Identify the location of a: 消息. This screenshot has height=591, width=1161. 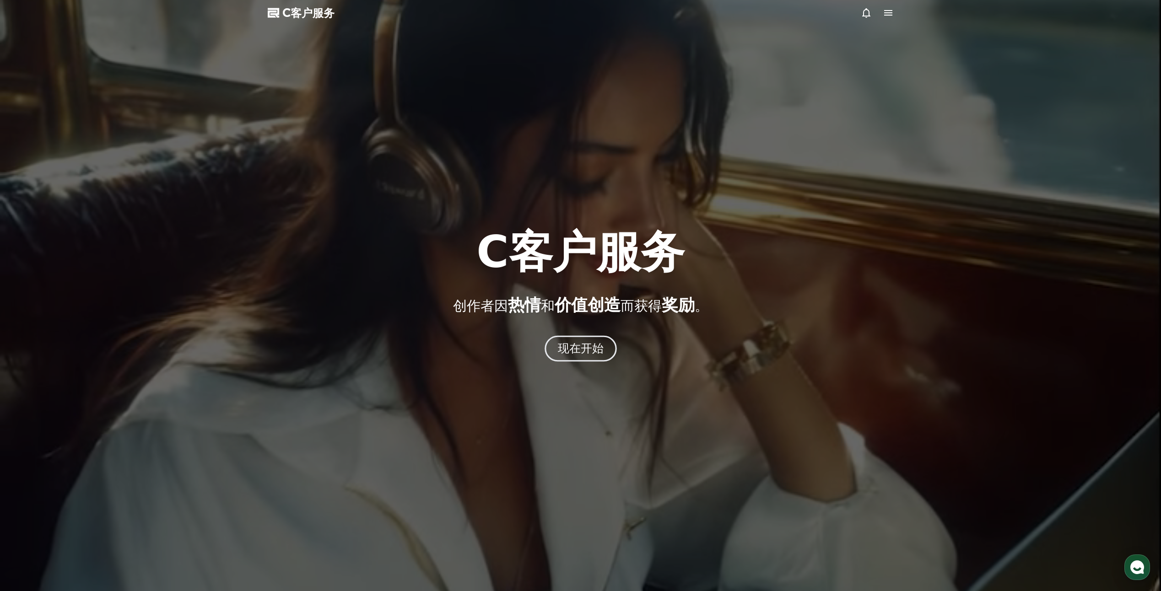
(89, 302).